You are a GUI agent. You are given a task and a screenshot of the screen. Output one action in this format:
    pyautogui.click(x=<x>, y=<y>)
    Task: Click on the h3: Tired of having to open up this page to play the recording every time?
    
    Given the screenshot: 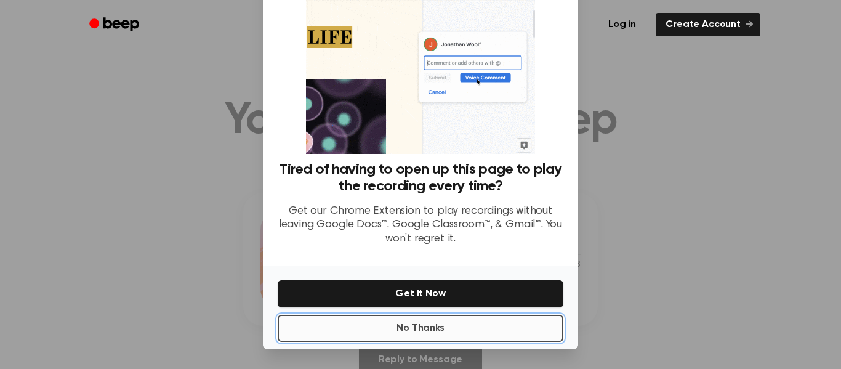 What is the action you would take?
    pyautogui.click(x=421, y=178)
    